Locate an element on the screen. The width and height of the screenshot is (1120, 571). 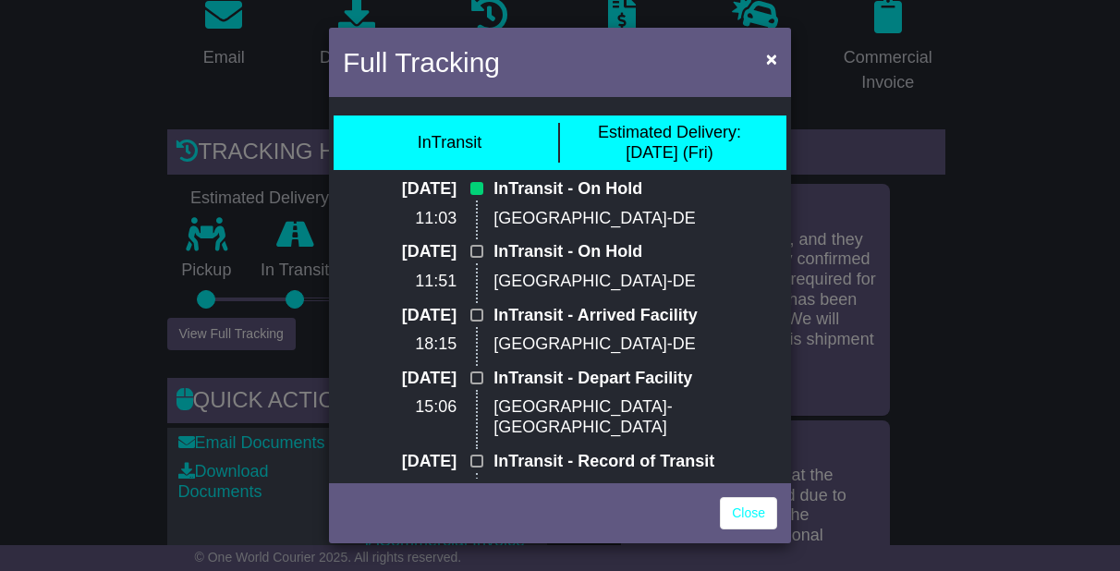
a: Close is located at coordinates (749, 513).